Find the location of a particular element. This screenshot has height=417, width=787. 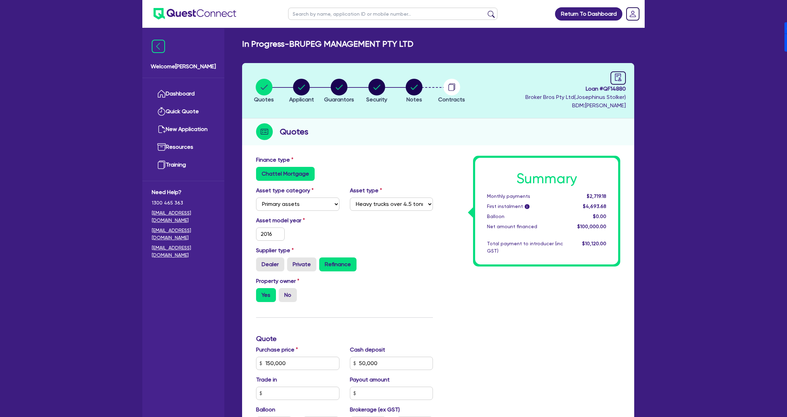

img: resources is located at coordinates (161, 147).